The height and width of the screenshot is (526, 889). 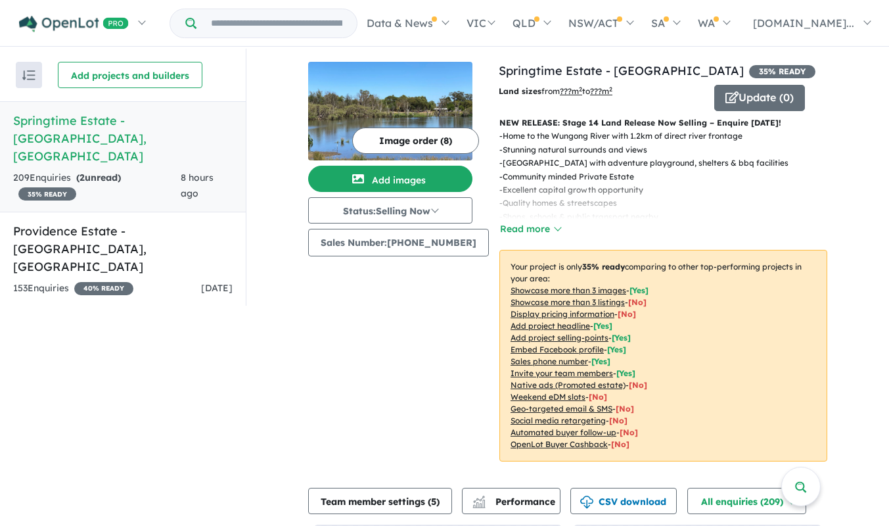 I want to click on u: Showcase more than 3 images, so click(x=569, y=290).